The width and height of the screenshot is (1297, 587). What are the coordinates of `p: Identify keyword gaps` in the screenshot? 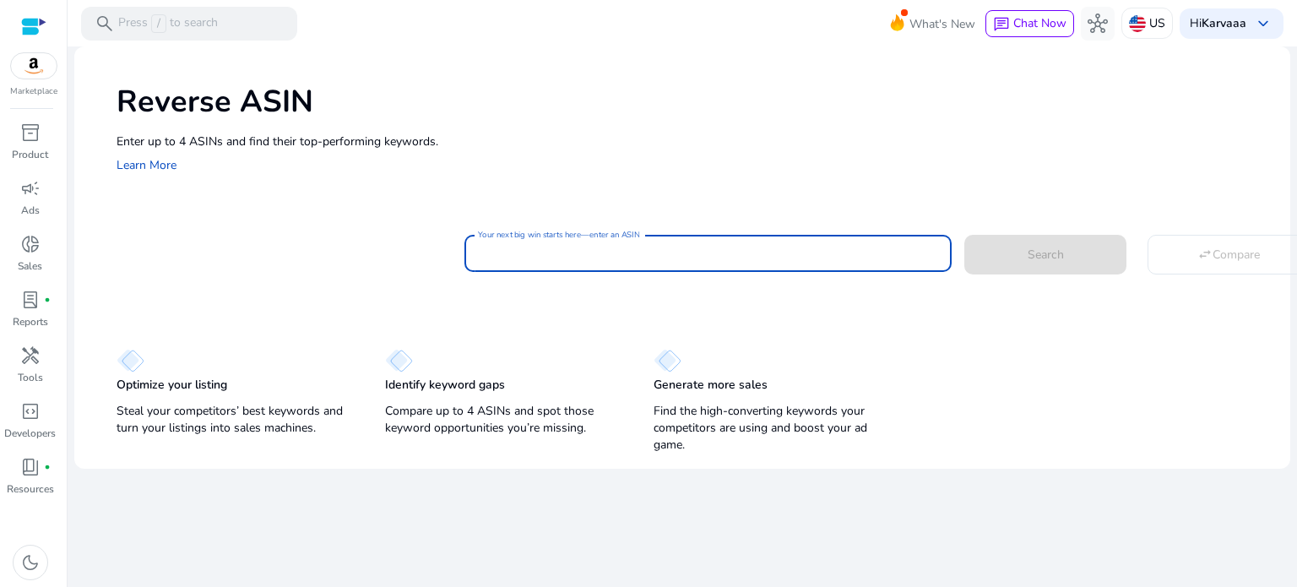 It's located at (445, 385).